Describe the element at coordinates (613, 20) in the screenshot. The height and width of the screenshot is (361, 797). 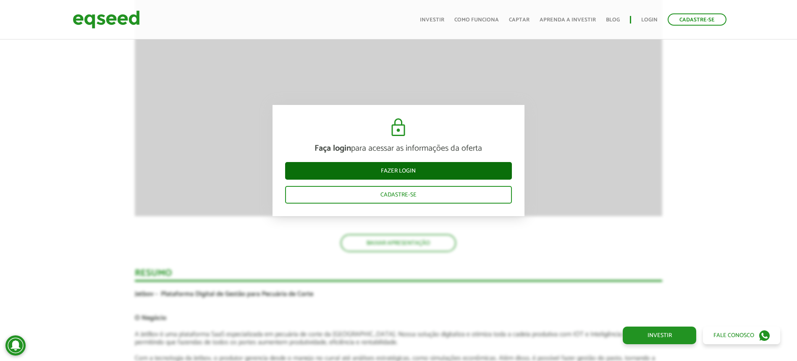
I see `a: Blog` at that location.